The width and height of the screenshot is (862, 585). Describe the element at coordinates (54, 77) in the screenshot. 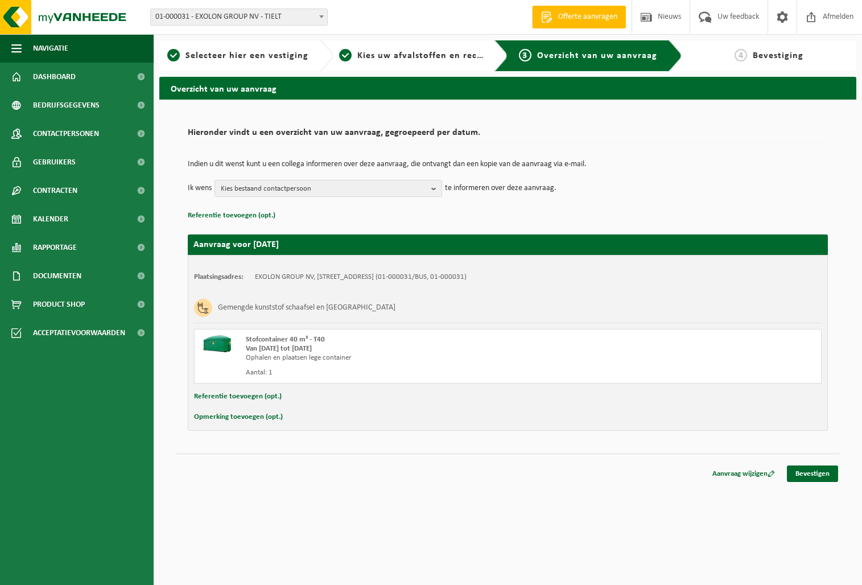

I see `span: Dashboard` at that location.